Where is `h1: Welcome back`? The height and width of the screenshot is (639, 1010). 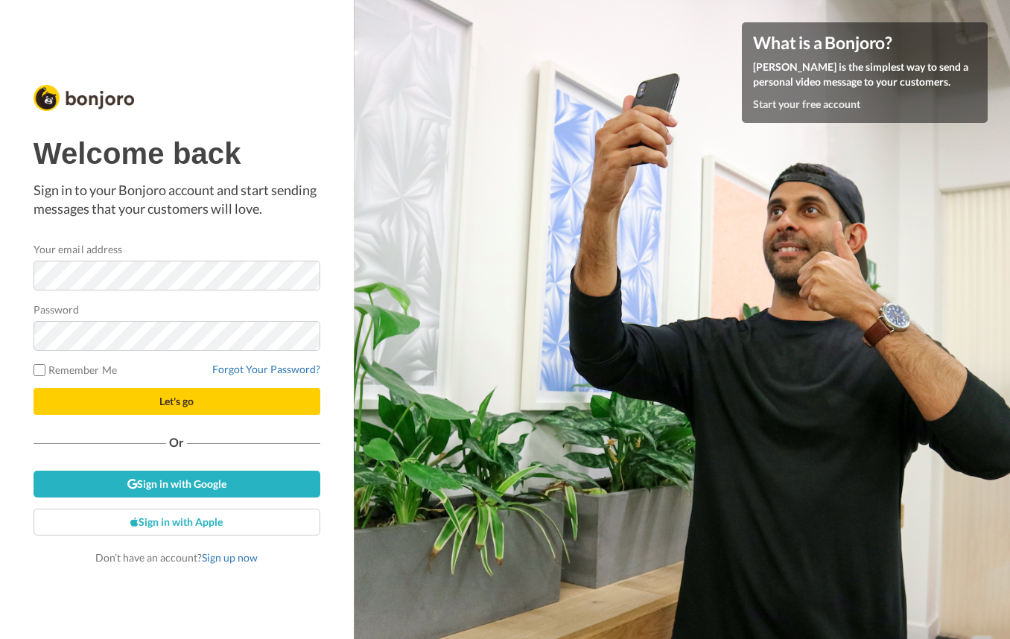 h1: Welcome back is located at coordinates (176, 153).